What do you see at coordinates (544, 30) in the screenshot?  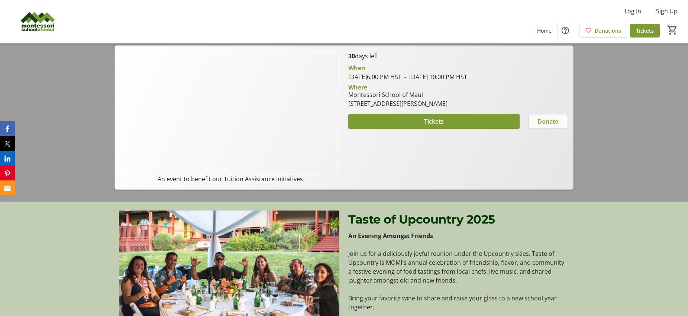 I see `span: Home` at bounding box center [544, 30].